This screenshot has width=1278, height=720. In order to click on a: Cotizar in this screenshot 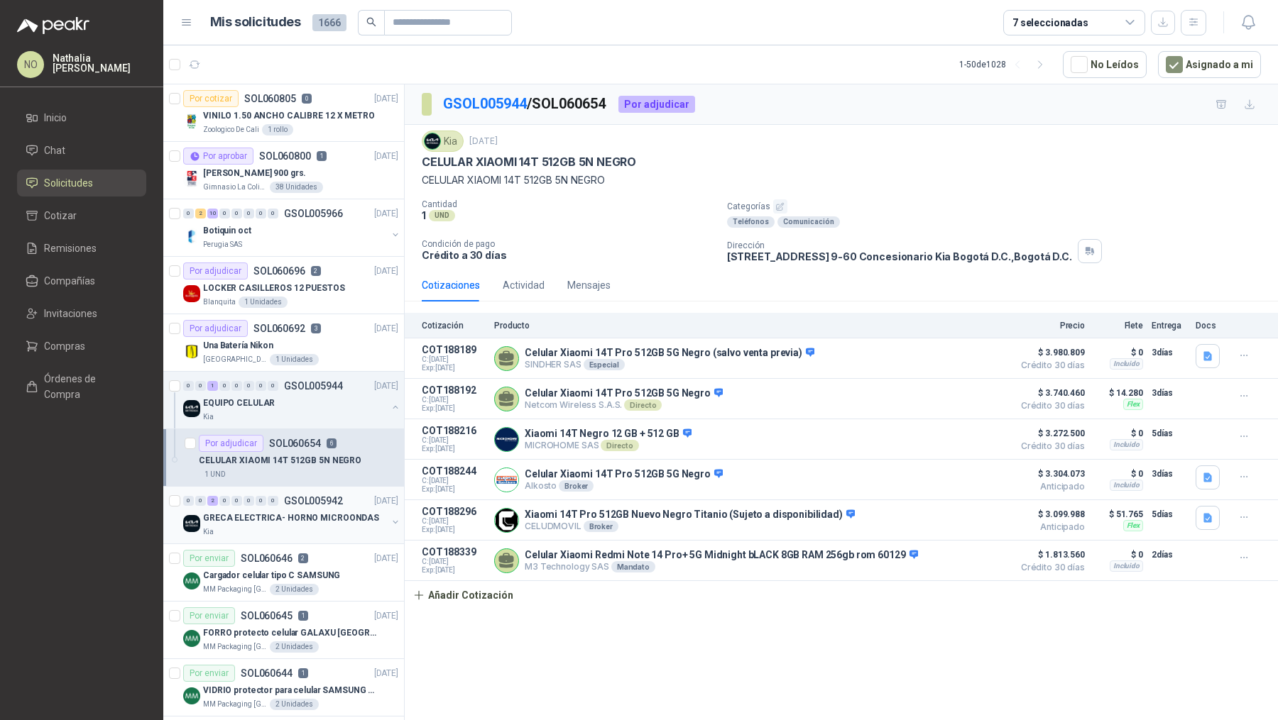, I will do `click(82, 216)`.